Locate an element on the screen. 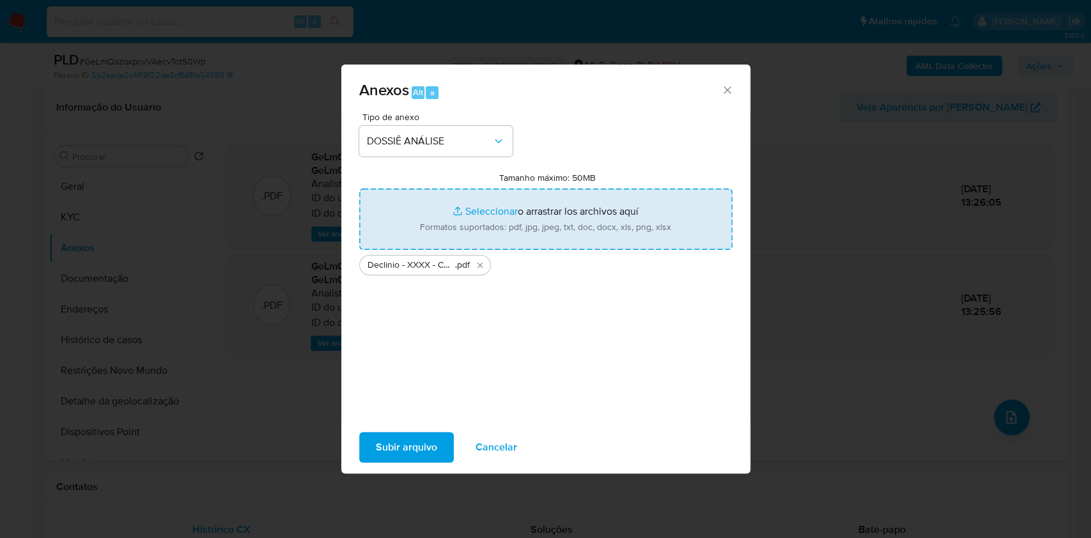 This screenshot has width=1091, height=538. span: Anexos is located at coordinates (384, 89).